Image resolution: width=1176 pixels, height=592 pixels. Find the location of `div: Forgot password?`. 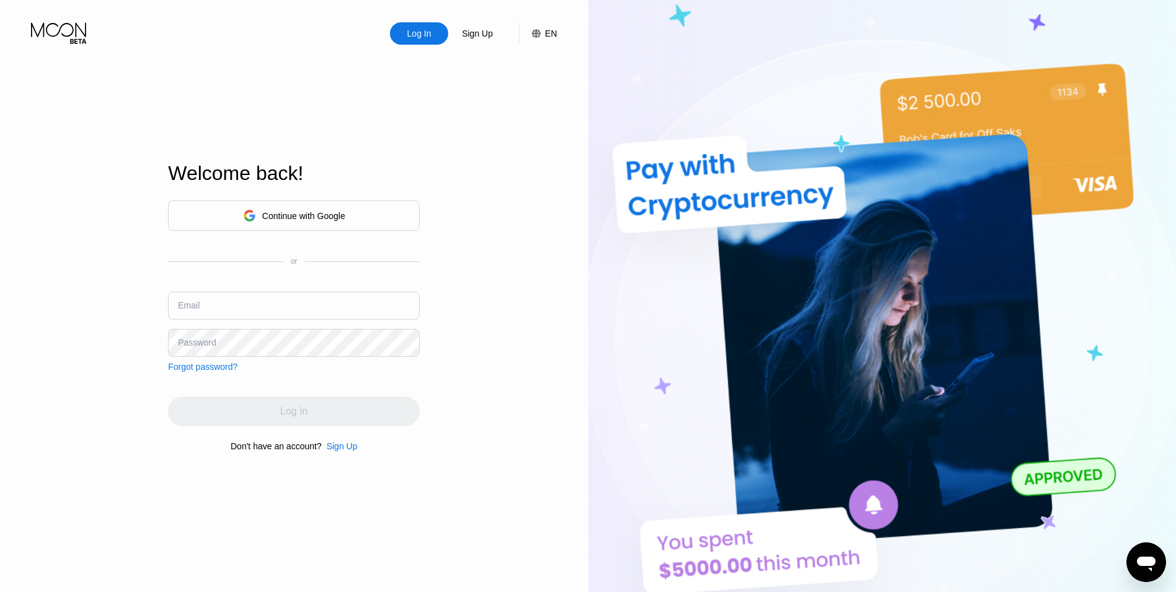

div: Forgot password? is located at coordinates (203, 366).